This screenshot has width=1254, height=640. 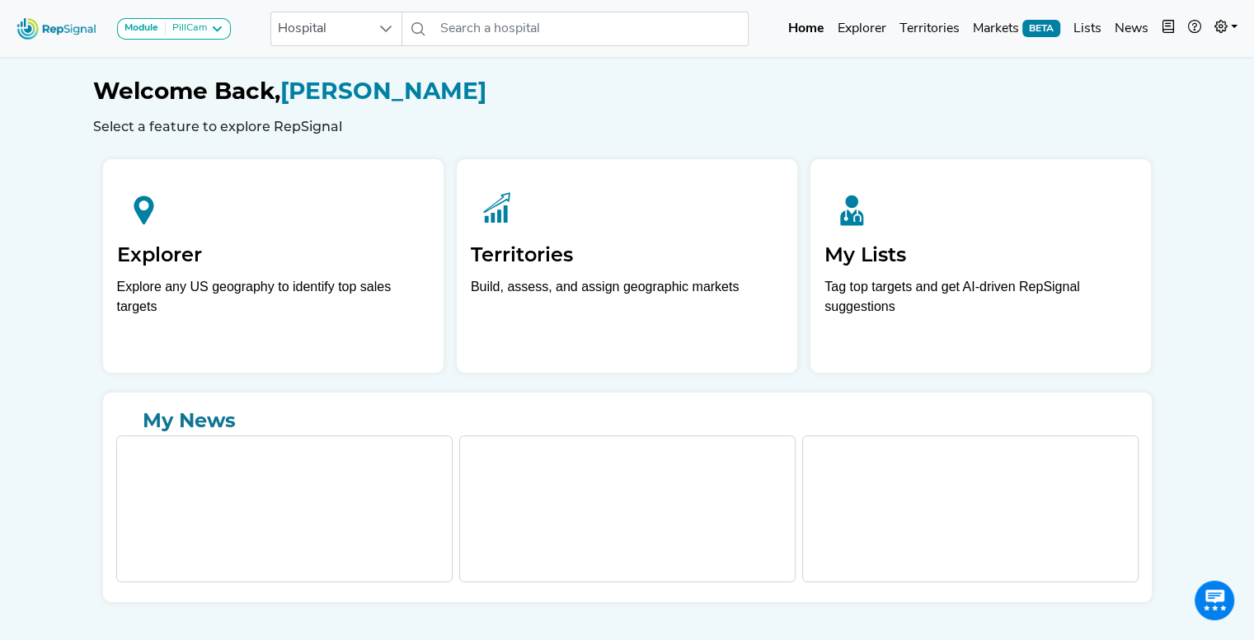 What do you see at coordinates (862, 29) in the screenshot?
I see `a: Explorer` at bounding box center [862, 29].